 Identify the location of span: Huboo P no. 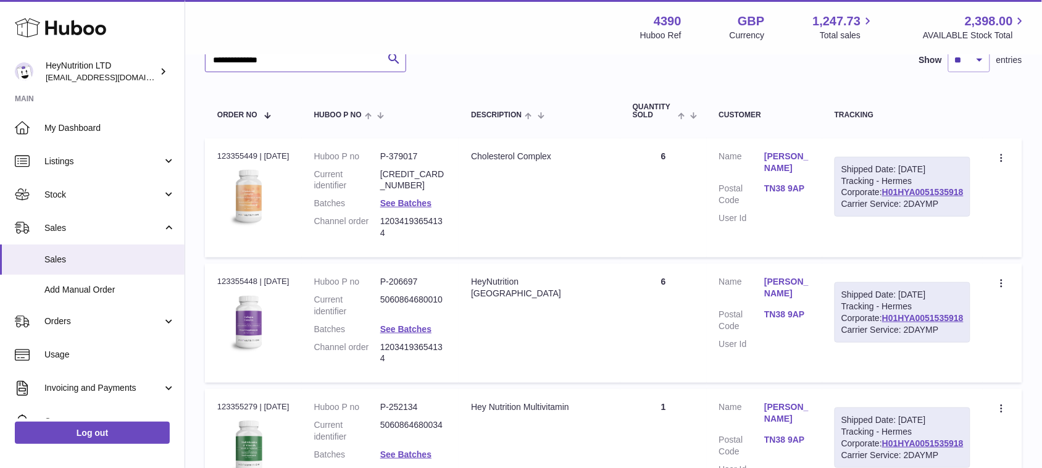
(338, 115).